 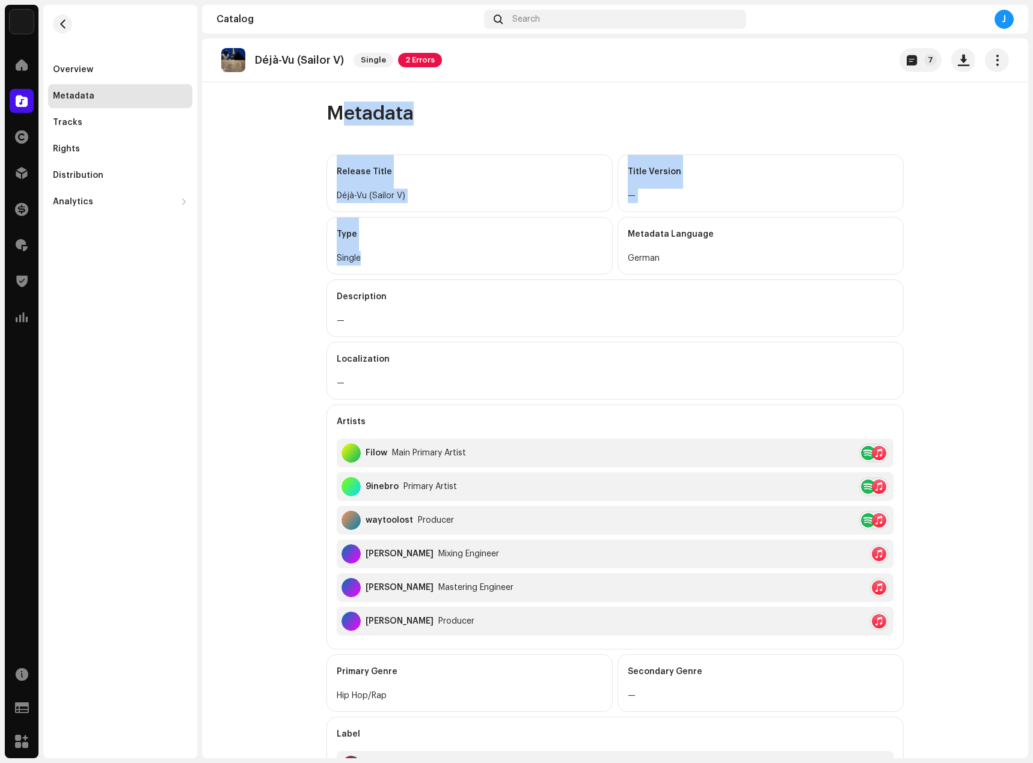 What do you see at coordinates (420, 60) in the screenshot?
I see `span: 2 Errors` at bounding box center [420, 60].